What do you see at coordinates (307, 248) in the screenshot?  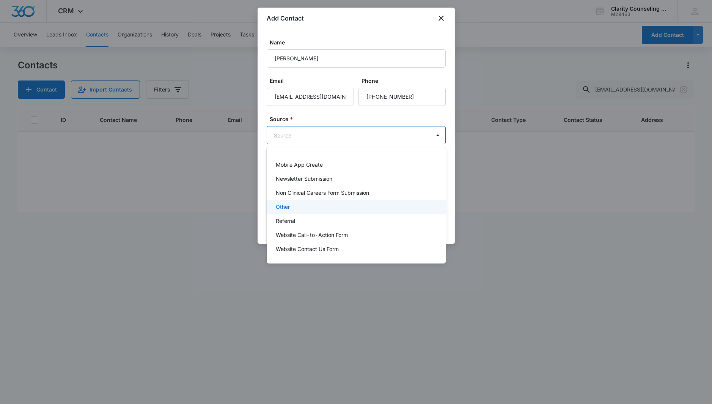 I see `p: Website Contact Us Form` at bounding box center [307, 248].